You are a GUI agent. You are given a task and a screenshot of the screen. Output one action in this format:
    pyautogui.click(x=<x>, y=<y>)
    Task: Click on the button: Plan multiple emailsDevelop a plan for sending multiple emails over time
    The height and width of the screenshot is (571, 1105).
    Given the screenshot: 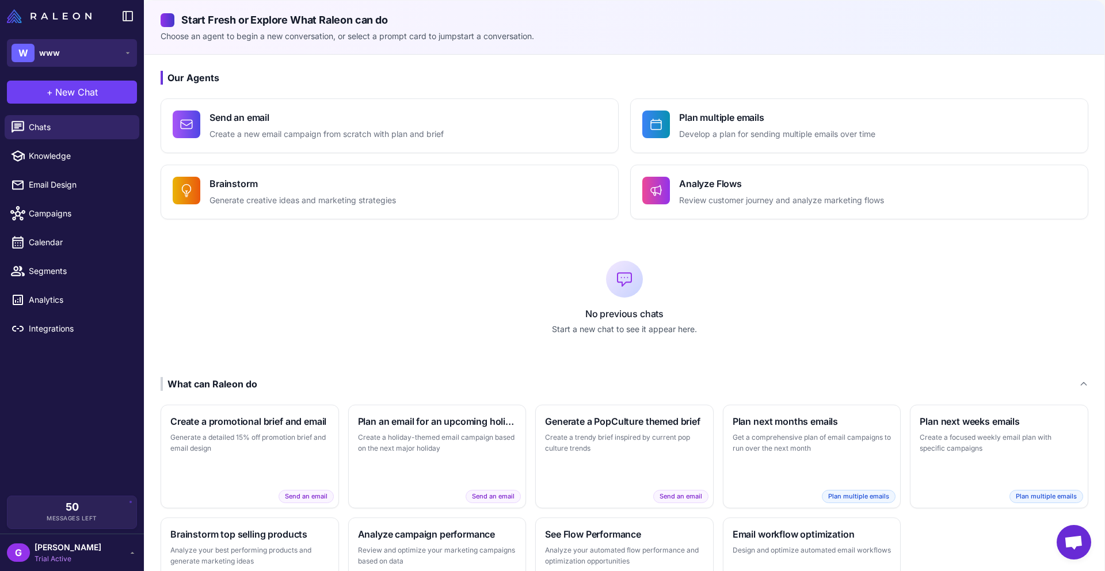 What is the action you would take?
    pyautogui.click(x=859, y=125)
    